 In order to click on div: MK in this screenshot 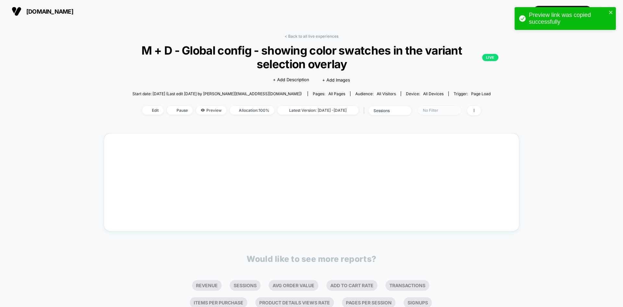, I will do `click(605, 11)`.